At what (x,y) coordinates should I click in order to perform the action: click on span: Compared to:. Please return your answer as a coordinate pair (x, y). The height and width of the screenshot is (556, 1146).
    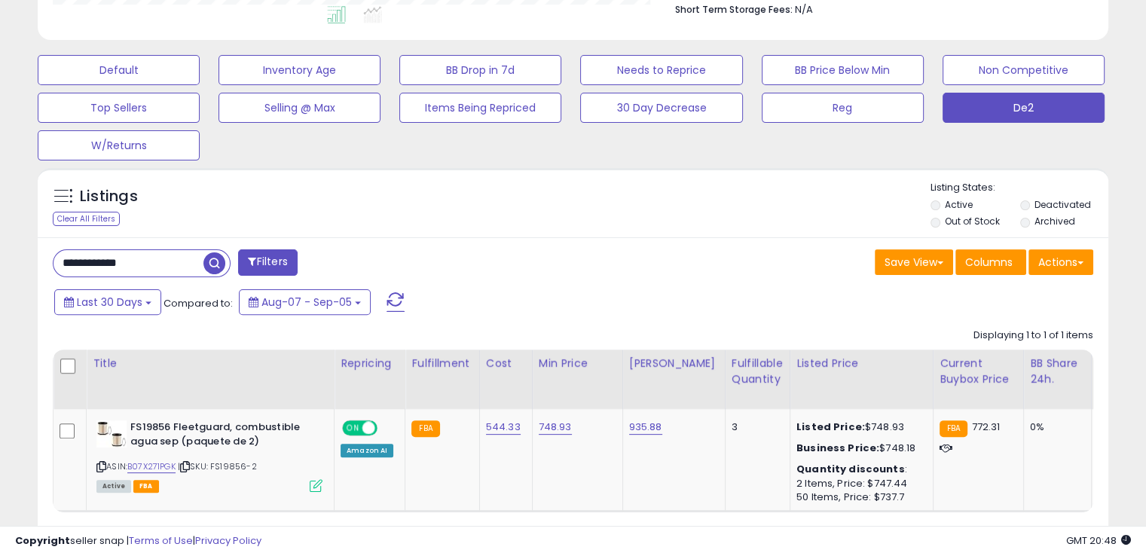
    Looking at the image, I should click on (198, 303).